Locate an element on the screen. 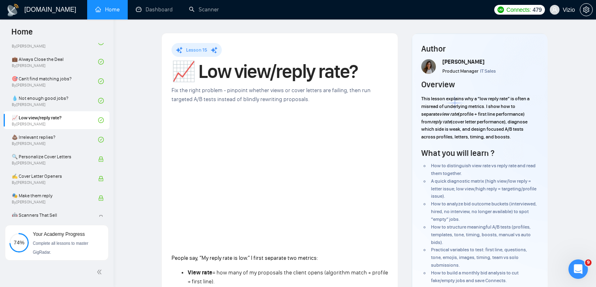 This screenshot has width=596, height=287. h4: What you will learn ? is located at coordinates (458, 153).